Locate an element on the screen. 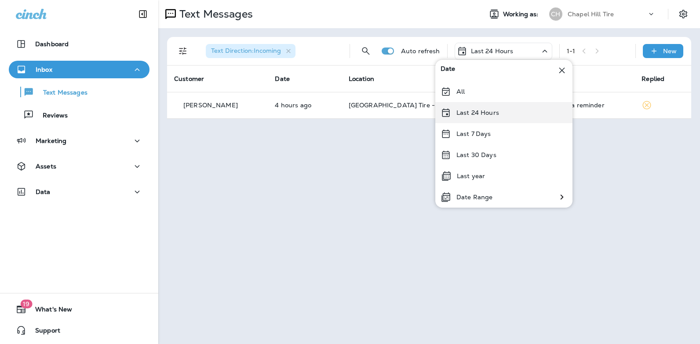 This screenshot has width=700, height=344. button: Assets is located at coordinates (79, 166).